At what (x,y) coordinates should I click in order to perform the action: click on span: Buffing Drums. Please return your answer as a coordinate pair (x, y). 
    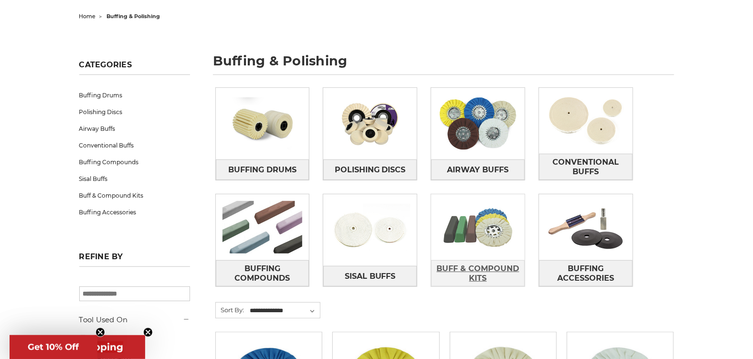
    Looking at the image, I should click on (262, 170).